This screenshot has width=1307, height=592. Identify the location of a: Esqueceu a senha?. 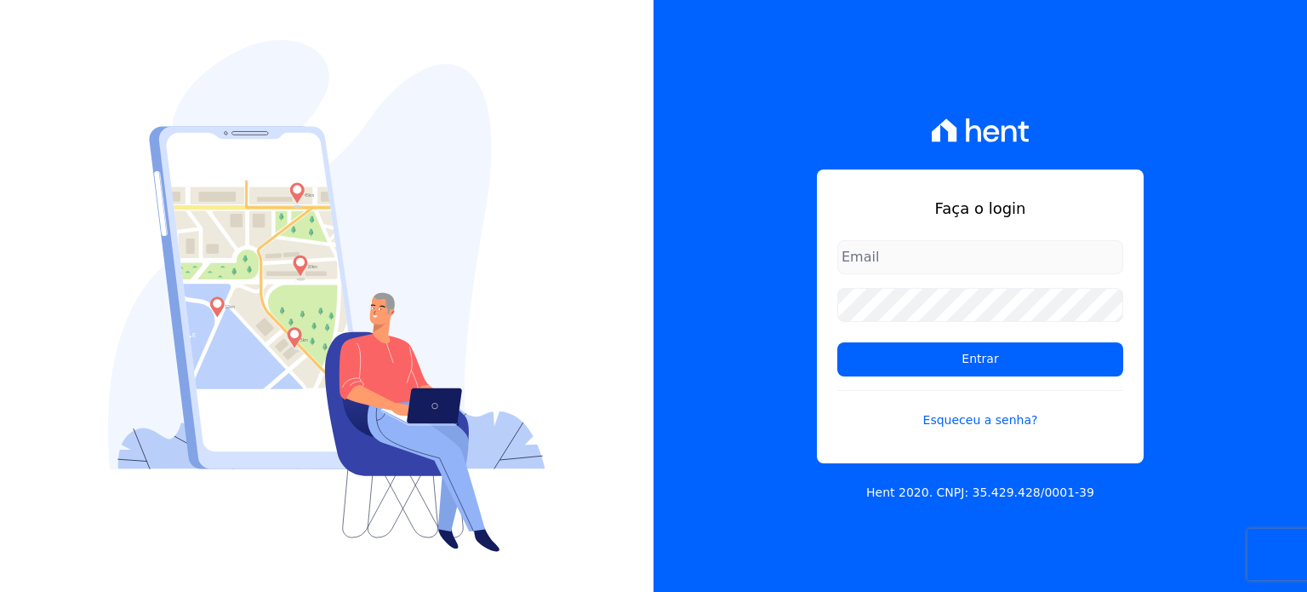
(981, 409).